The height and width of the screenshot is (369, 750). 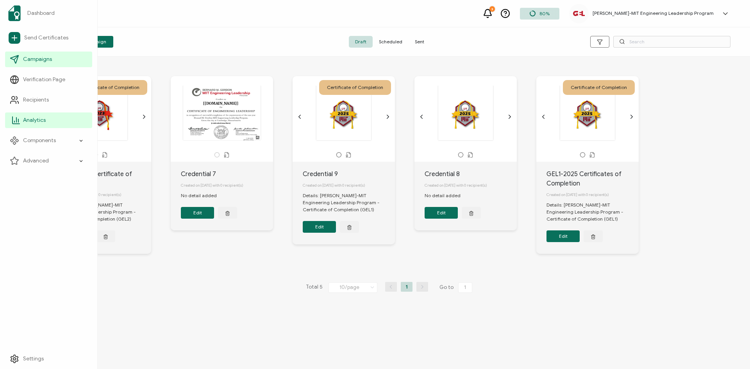 I want to click on span: Campaigns, so click(x=37, y=59).